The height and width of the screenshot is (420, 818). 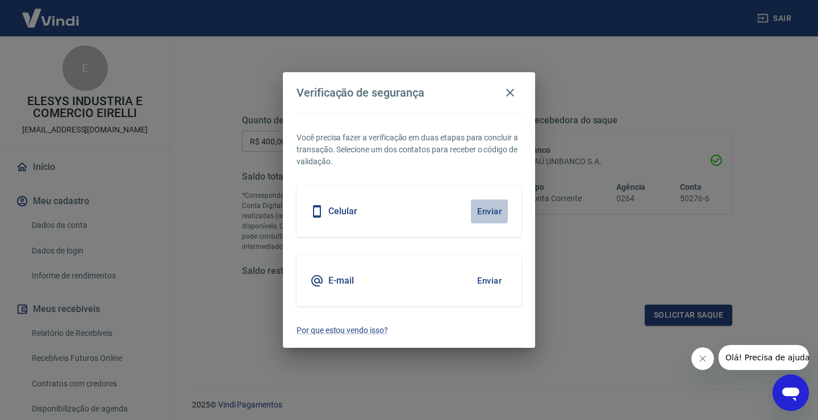 What do you see at coordinates (341, 281) in the screenshot?
I see `h5: E-mail` at bounding box center [341, 281].